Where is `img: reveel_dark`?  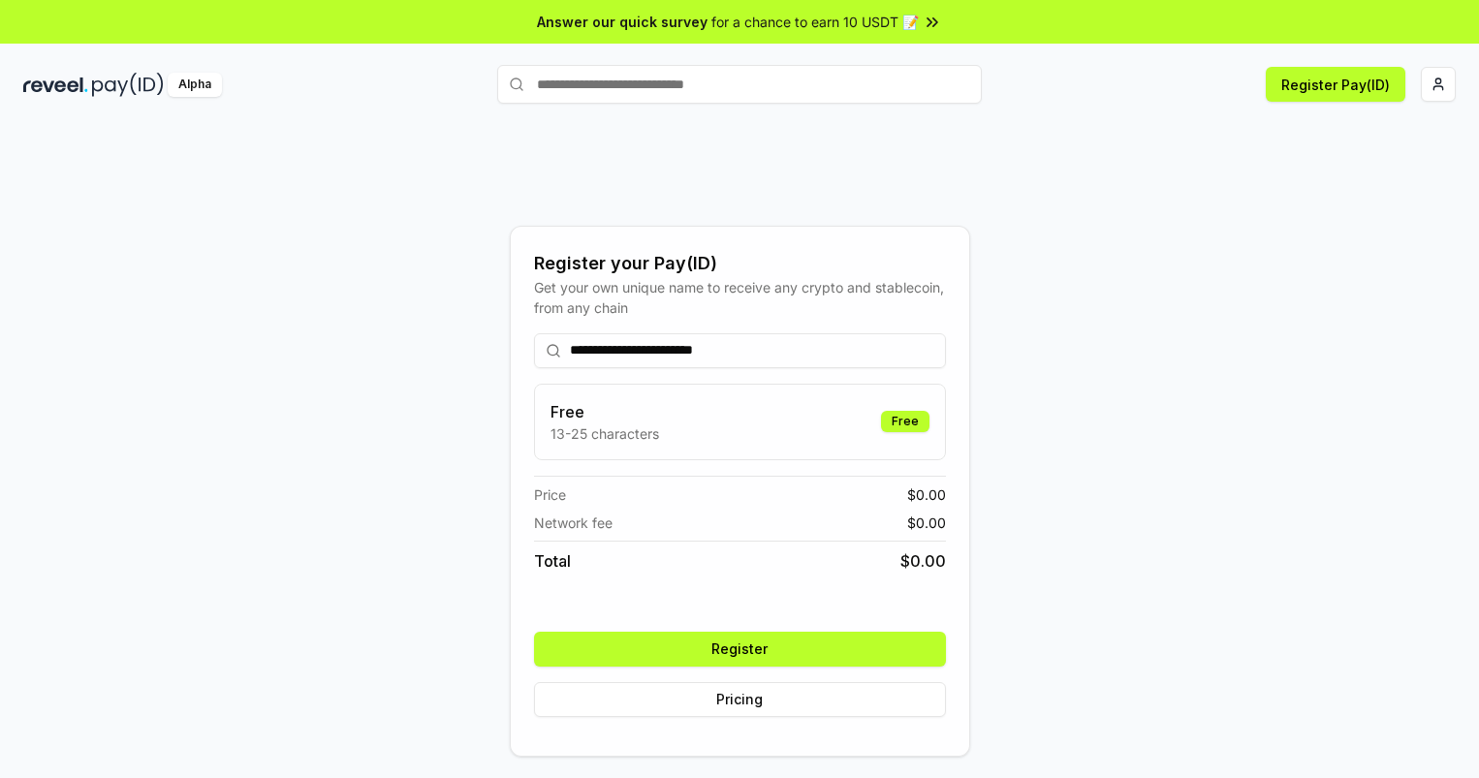 img: reveel_dark is located at coordinates (55, 84).